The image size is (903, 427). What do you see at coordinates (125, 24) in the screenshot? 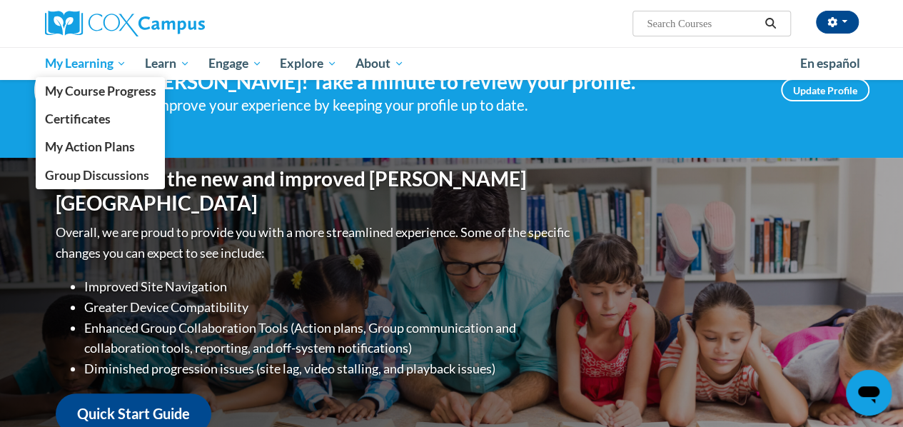
I see `img: Cox Campus` at bounding box center [125, 24].